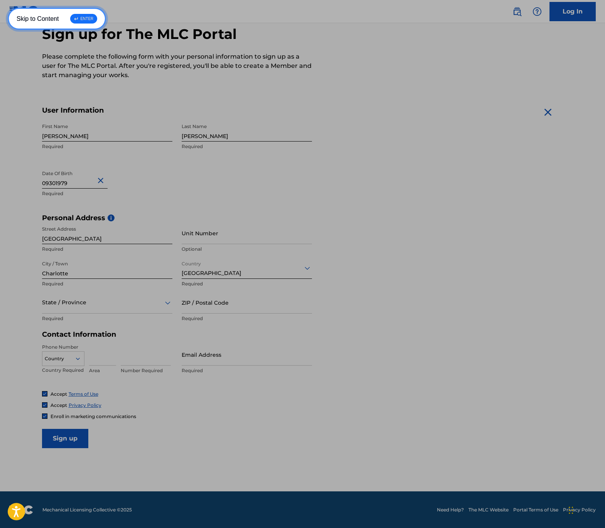 The image size is (605, 528). What do you see at coordinates (548, 112) in the screenshot?
I see `img: close` at bounding box center [548, 112].